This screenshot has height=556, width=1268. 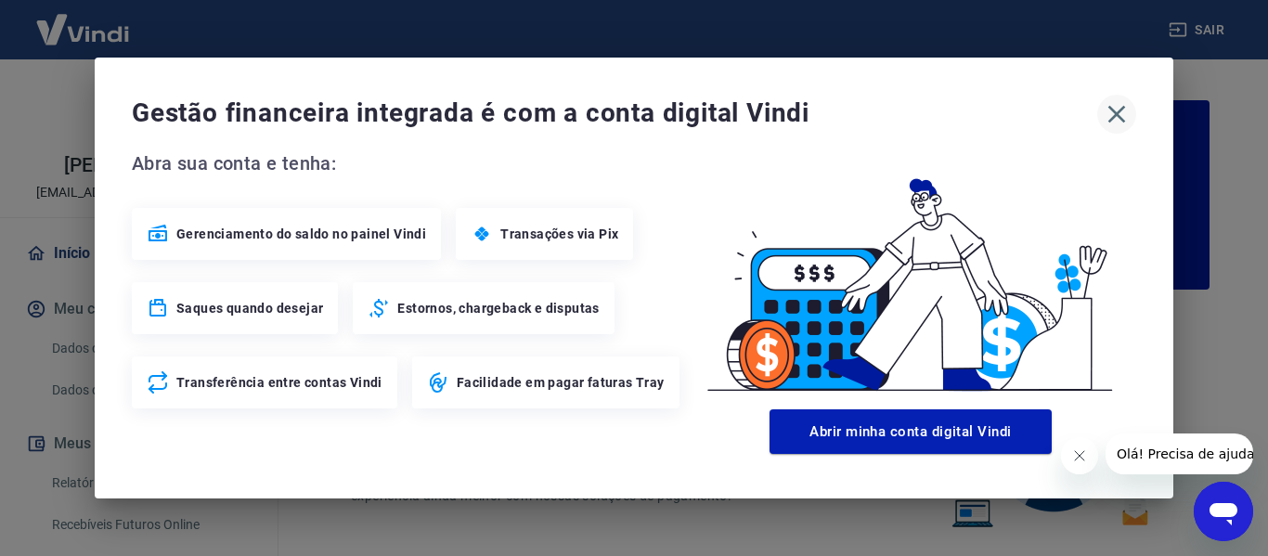 What do you see at coordinates (615, 113) in the screenshot?
I see `span: Gestão financeira integrada é com a conta digital Vindi` at bounding box center [615, 113].